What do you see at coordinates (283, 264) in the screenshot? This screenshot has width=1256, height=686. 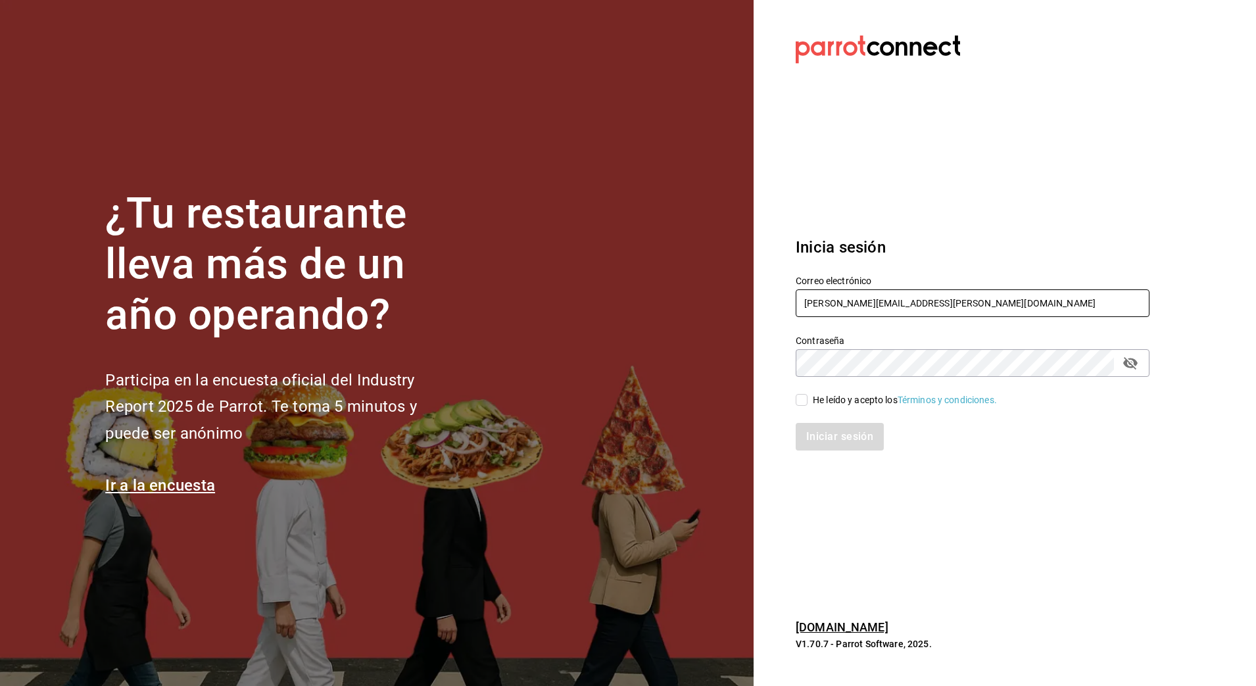 I see `h1: ¿Tu restaurante lleva más de un año operando?` at bounding box center [283, 264].